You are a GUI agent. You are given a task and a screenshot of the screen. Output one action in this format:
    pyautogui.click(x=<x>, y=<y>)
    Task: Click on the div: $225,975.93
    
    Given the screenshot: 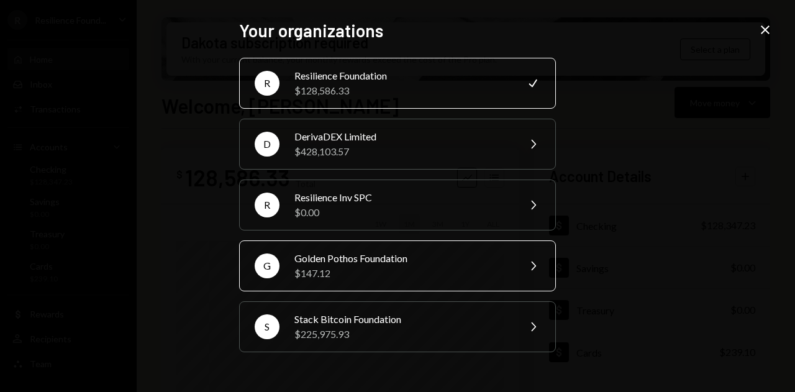 What is the action you would take?
    pyautogui.click(x=402, y=334)
    